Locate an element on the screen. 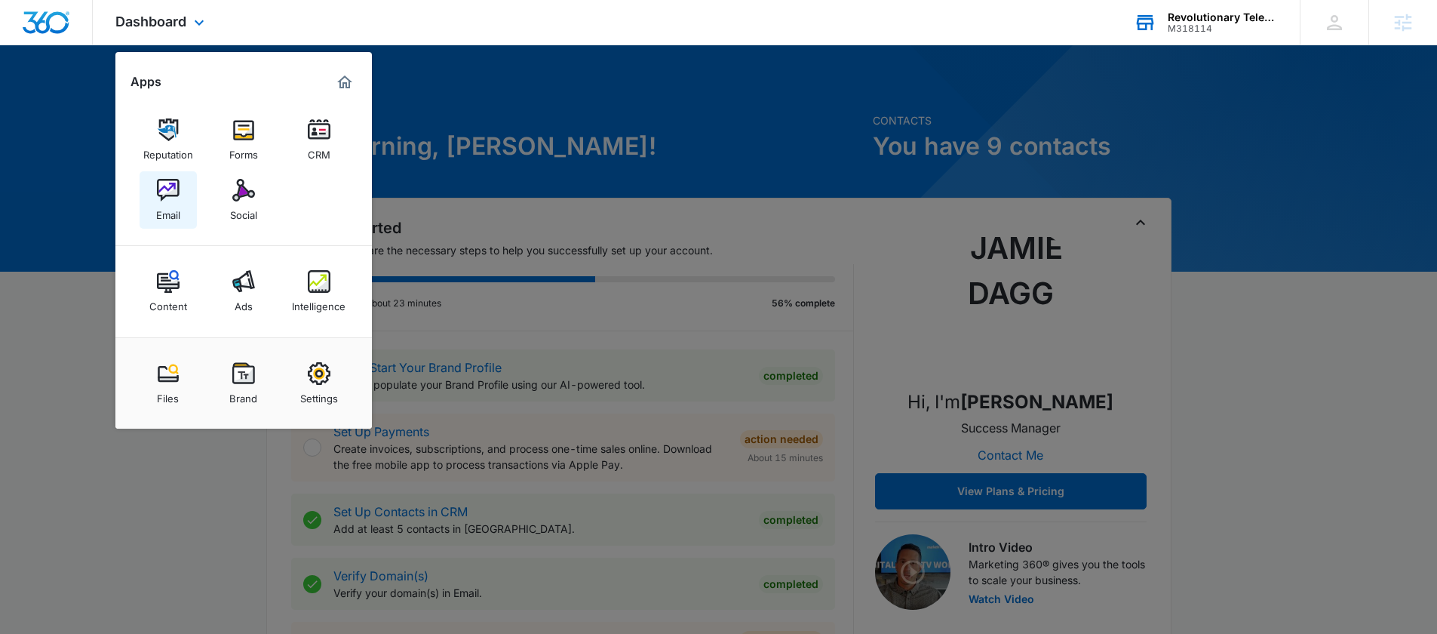  div: Ads is located at coordinates (244, 303).